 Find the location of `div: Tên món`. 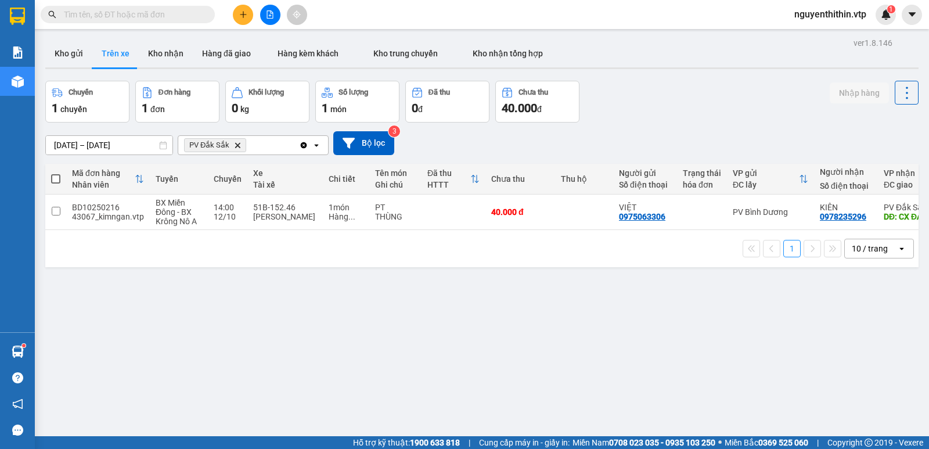

div: Tên món is located at coordinates (395, 173).